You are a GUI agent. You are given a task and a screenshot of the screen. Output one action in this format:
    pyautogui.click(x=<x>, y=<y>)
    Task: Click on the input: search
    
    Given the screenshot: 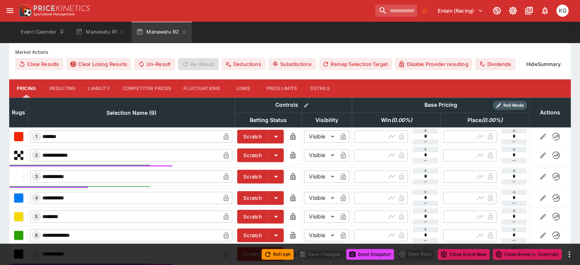 What is the action you would take?
    pyautogui.click(x=396, y=11)
    